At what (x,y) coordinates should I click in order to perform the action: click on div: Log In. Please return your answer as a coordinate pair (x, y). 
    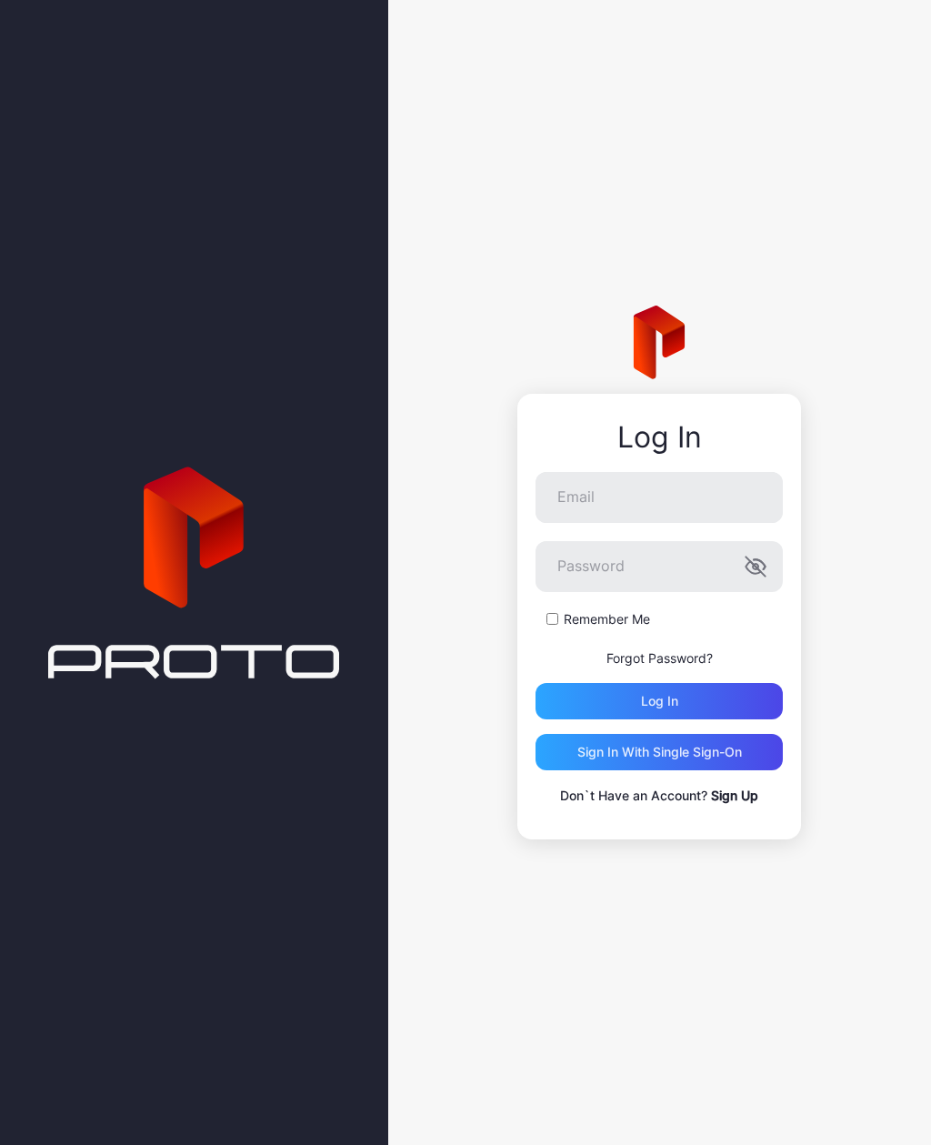
    Looking at the image, I should click on (659, 437).